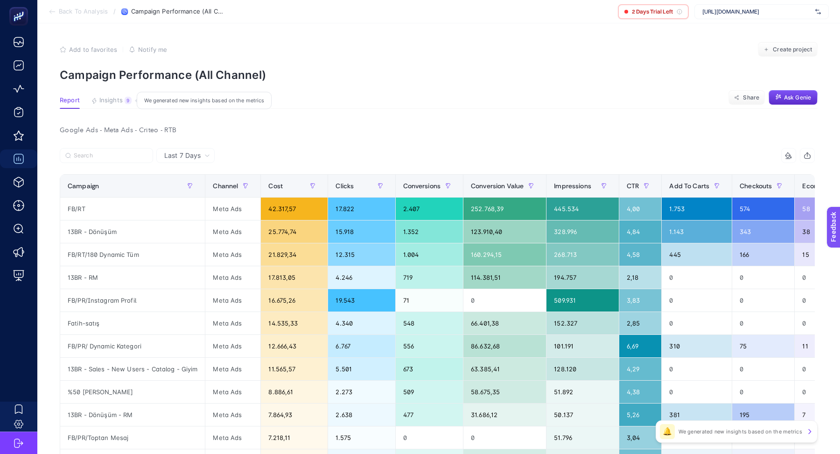 Image resolution: width=840 pixels, height=454 pixels. Describe the element at coordinates (178, 12) in the screenshot. I see `span: Campaign Performance (All Channel)` at that location.